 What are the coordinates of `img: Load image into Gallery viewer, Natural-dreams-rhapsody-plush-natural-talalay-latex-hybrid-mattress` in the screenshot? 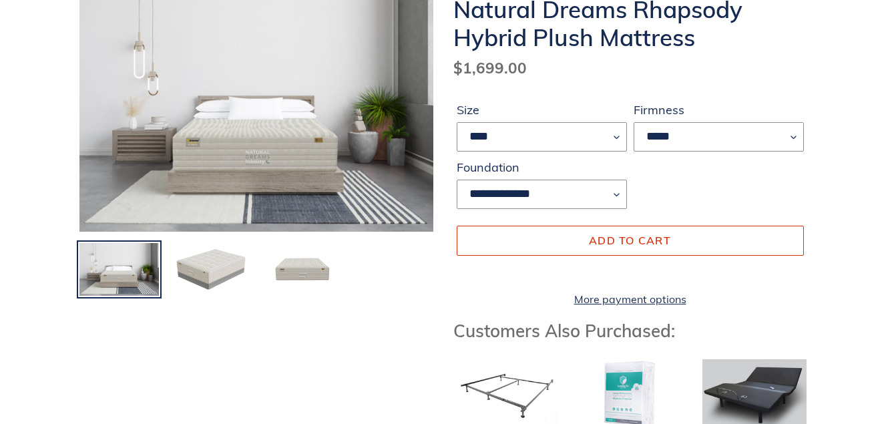 It's located at (302, 270).